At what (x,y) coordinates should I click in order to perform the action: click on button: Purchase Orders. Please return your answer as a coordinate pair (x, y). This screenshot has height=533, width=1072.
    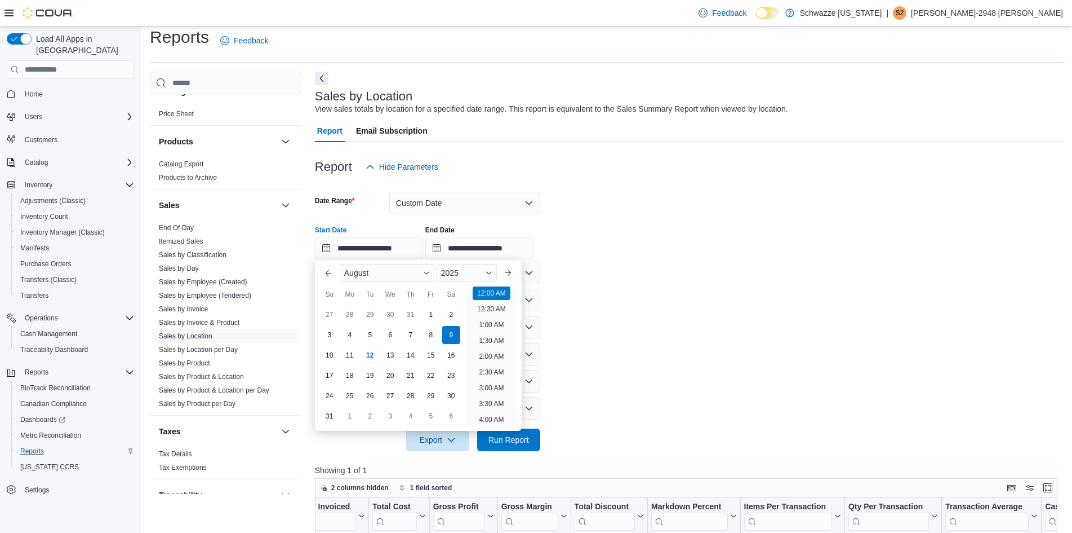
    Looking at the image, I should click on (75, 264).